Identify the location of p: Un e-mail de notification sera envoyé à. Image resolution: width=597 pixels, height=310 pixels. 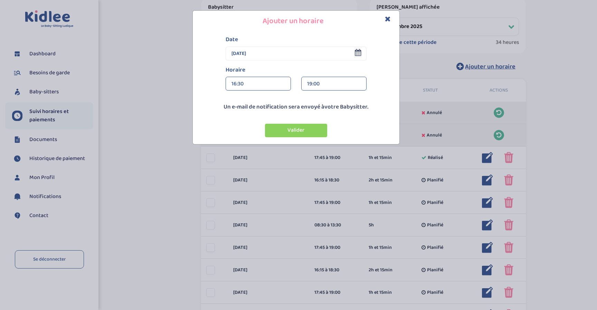
(296, 107).